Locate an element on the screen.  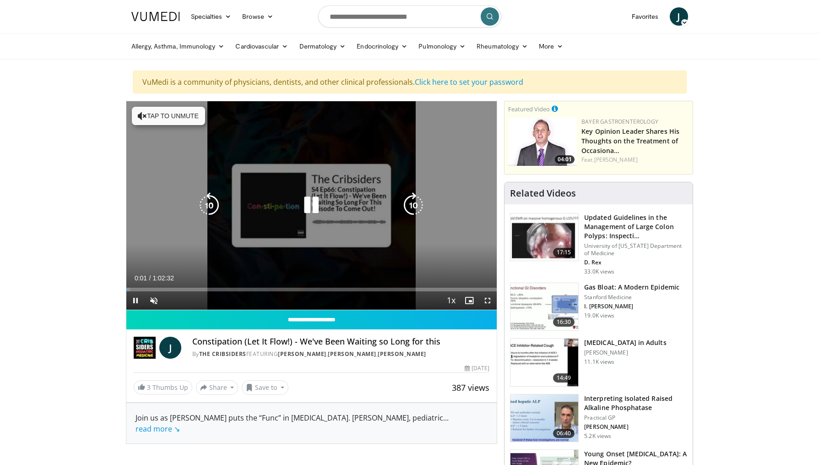
img: 11950cd4-d248-4755-8b98-ec337be04c84.150x105_q85_crop-smart_upscale.jpg is located at coordinates (544, 362).